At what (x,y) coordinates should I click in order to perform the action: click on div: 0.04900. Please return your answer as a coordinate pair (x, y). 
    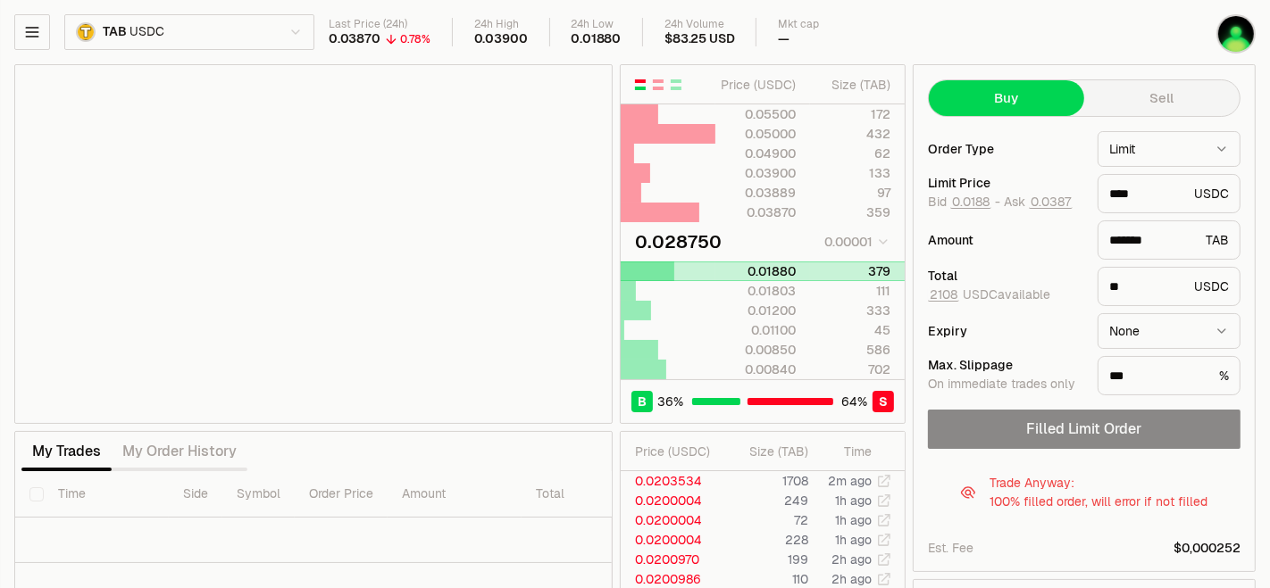
    Looking at the image, I should click on (755, 154).